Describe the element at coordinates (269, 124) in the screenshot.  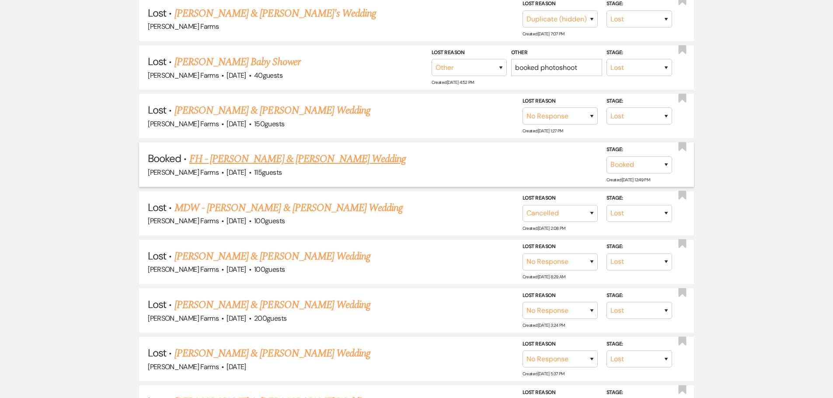
I see `span: 150 guests` at that location.